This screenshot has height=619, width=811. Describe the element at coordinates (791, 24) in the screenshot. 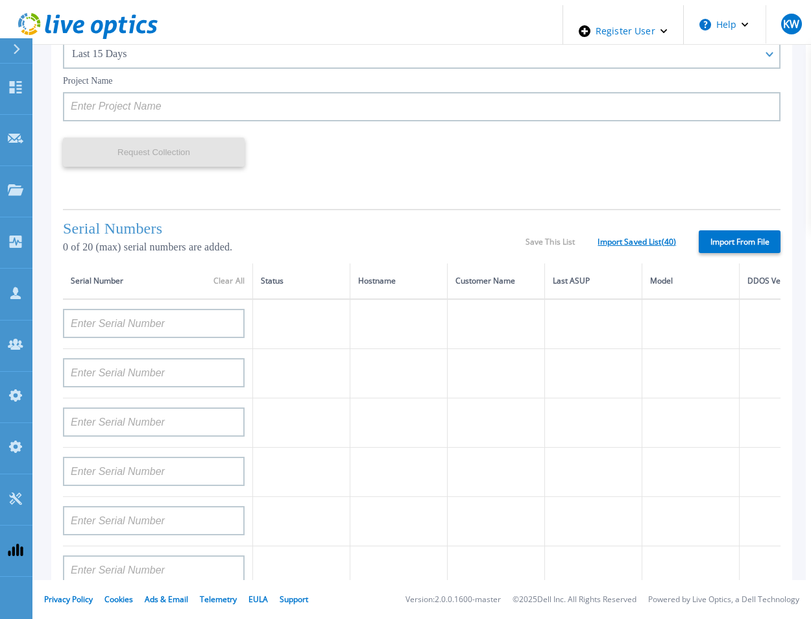

I see `span: KW` at that location.